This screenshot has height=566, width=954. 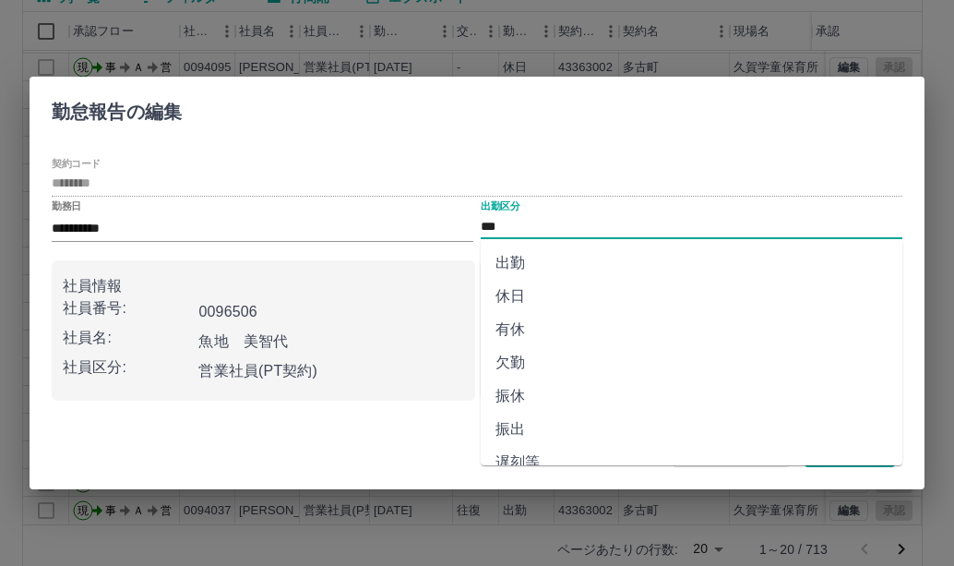 I want to click on li: 有休, so click(x=691, y=329).